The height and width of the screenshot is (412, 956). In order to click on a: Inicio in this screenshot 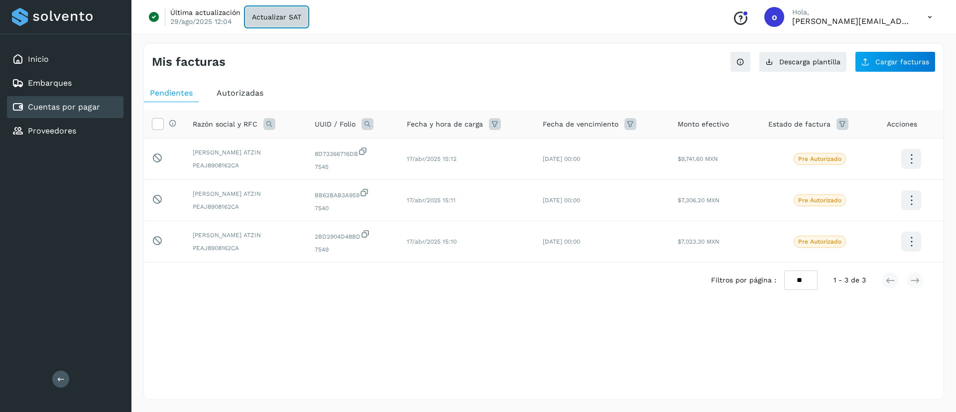, I will do `click(38, 59)`.